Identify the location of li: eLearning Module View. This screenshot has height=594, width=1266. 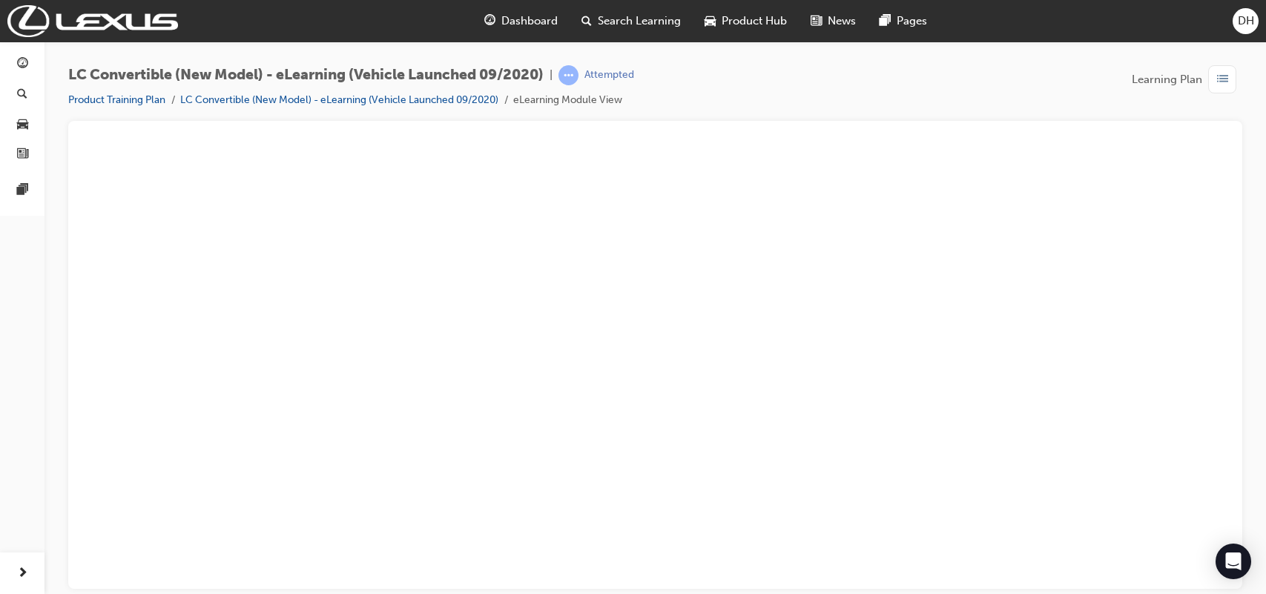
(567, 100).